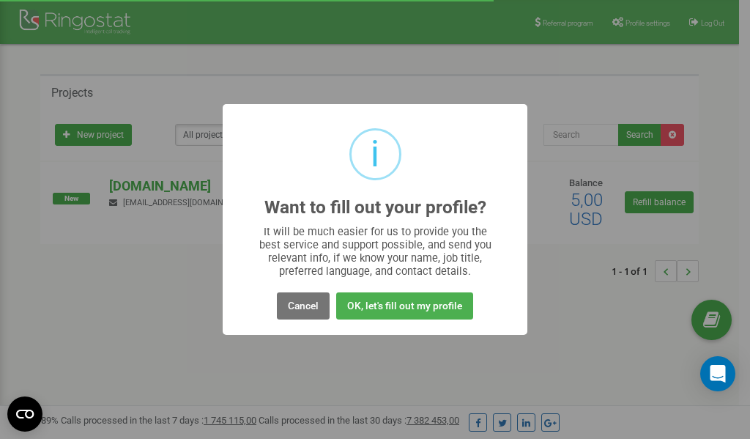 This screenshot has height=439, width=750. What do you see at coordinates (25, 414) in the screenshot?
I see `button: Open CMP widget` at bounding box center [25, 414].